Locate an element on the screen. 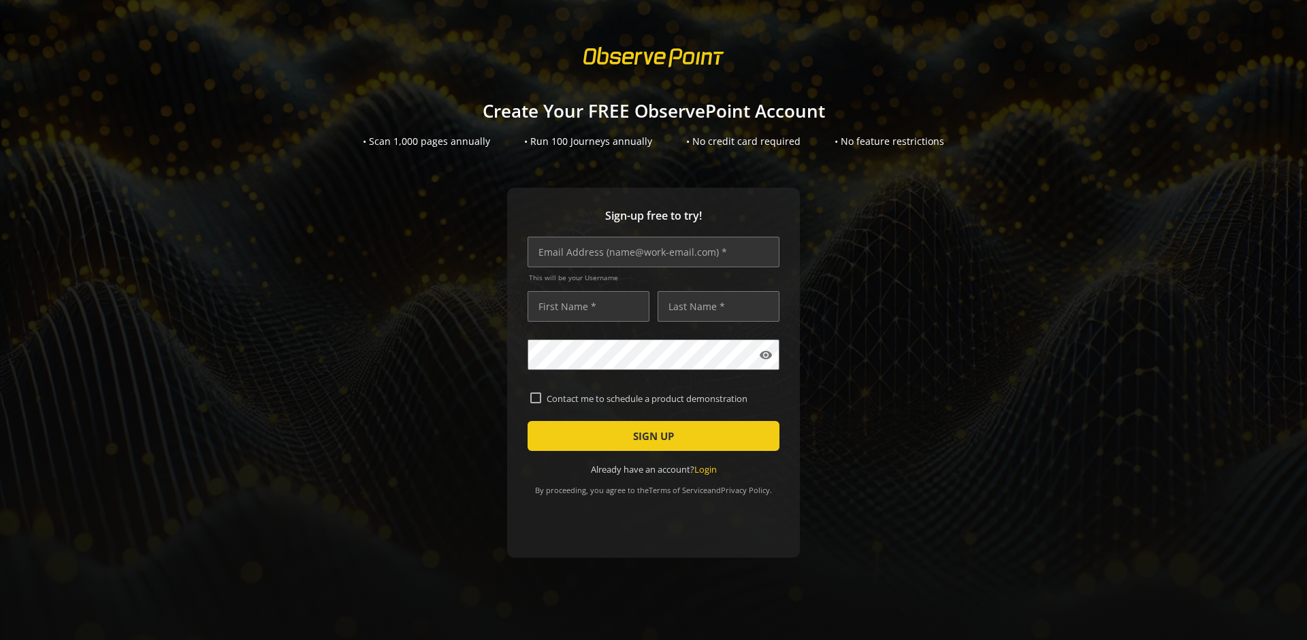  button: SIGN UP is located at coordinates (653, 436).